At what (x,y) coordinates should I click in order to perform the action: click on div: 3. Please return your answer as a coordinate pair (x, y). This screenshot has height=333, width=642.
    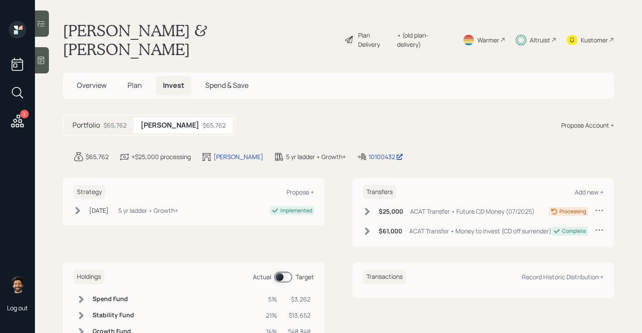
    Looking at the image, I should click on (24, 114).